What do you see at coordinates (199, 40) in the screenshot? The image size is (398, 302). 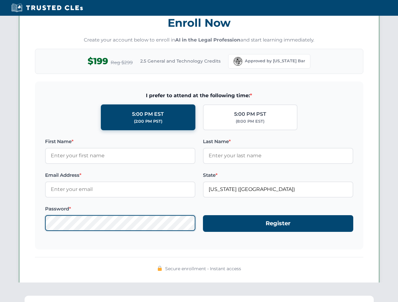 I see `p: Create your account below to enroll in and start learning immediately.` at bounding box center [199, 40].